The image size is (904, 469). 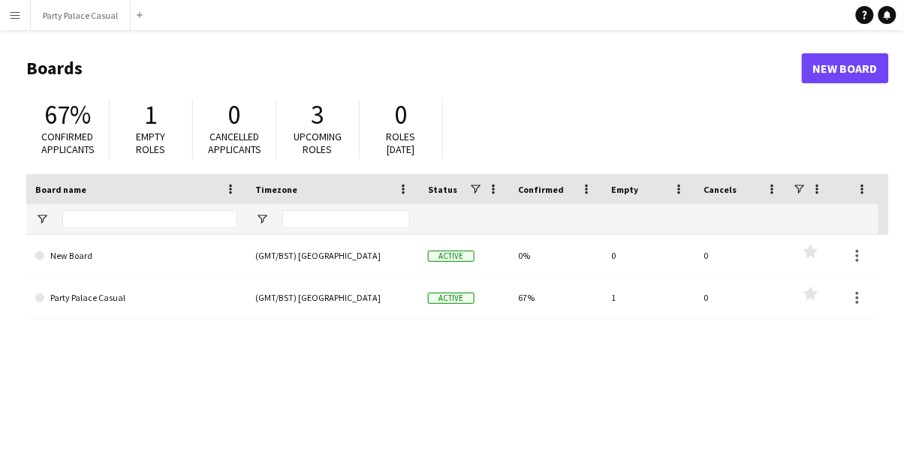 What do you see at coordinates (346, 219) in the screenshot?
I see `input: Timezone Filter Input` at bounding box center [346, 219].